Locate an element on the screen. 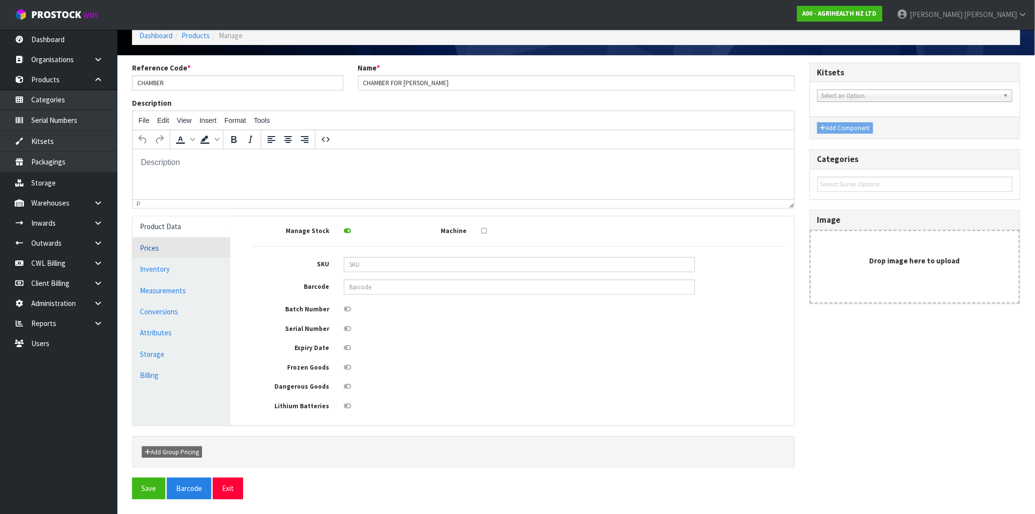 This screenshot has width=1035, height=514. label: Reference Code is located at coordinates (161, 67).